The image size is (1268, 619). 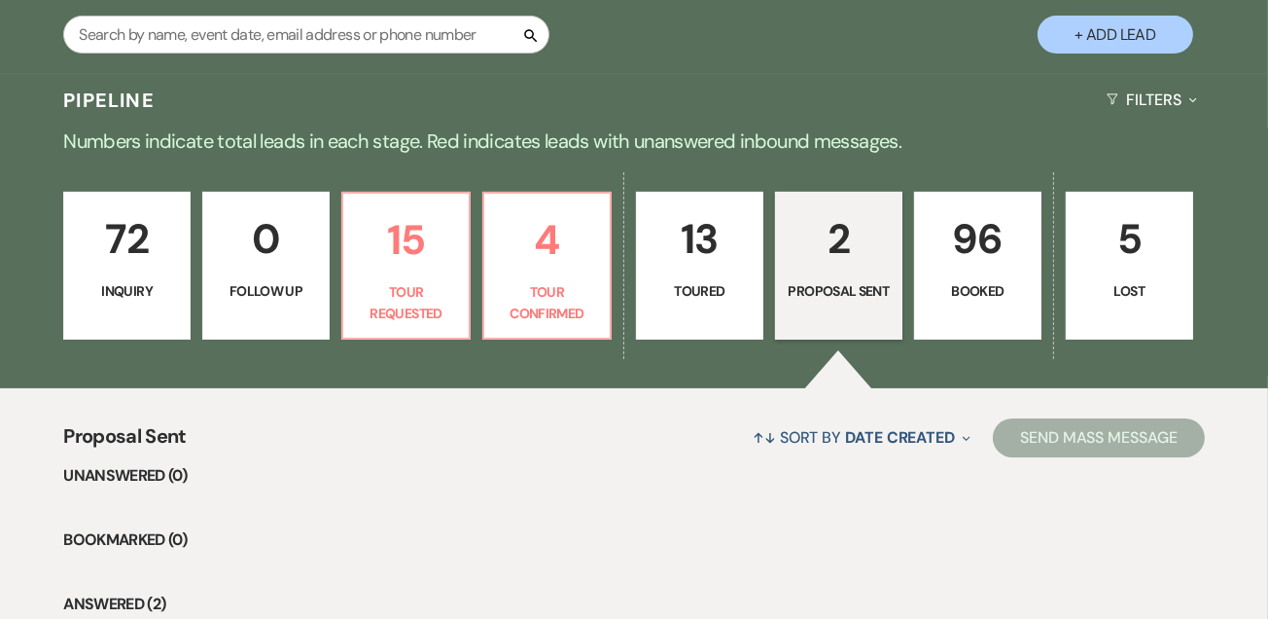 I want to click on a: 2Proposal Sent, so click(x=838, y=266).